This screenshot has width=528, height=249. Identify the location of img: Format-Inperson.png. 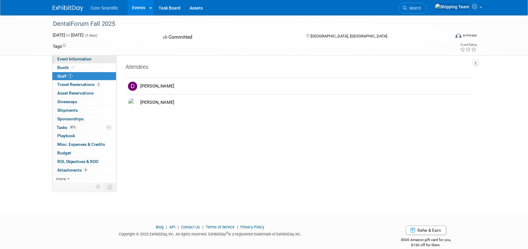
(459, 35).